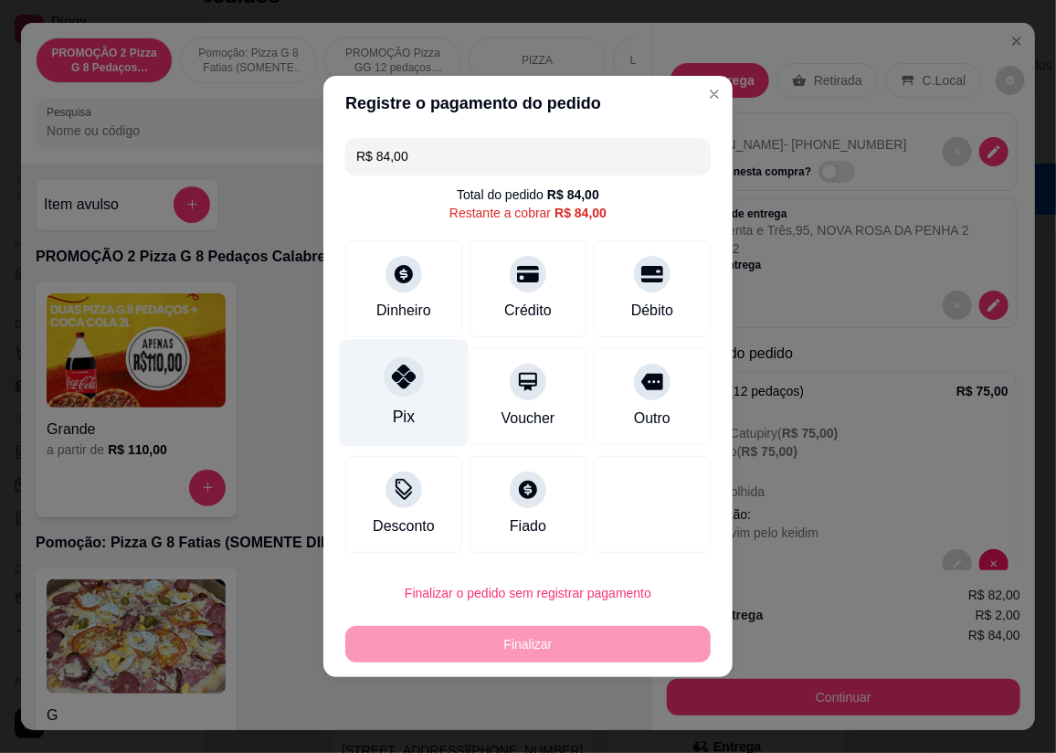 Image resolution: width=1056 pixels, height=753 pixels. What do you see at coordinates (652, 418) in the screenshot?
I see `div: Outro` at bounding box center [652, 418].